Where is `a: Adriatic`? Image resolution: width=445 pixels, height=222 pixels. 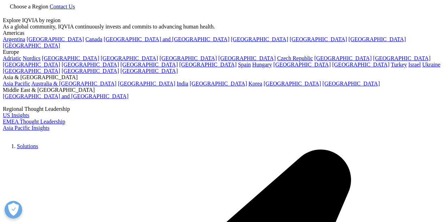 a: Adriatic is located at coordinates (12, 58).